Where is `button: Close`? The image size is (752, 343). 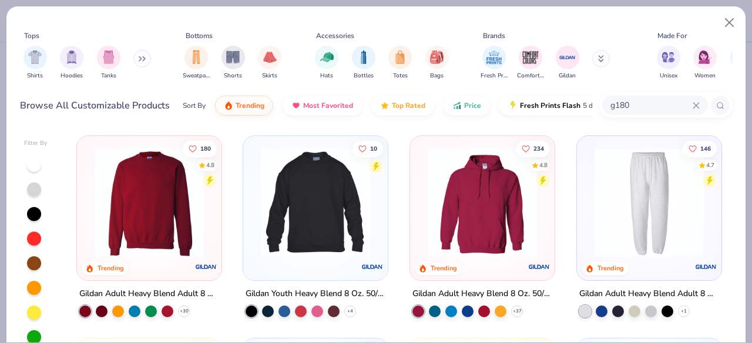 button: Close is located at coordinates (729, 23).